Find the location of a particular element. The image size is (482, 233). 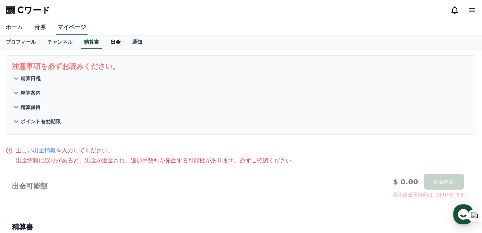

font: 正しい を入力してください。 is located at coordinates (65, 150).